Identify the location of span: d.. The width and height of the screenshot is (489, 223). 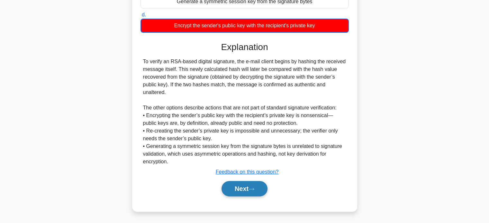
(144, 14).